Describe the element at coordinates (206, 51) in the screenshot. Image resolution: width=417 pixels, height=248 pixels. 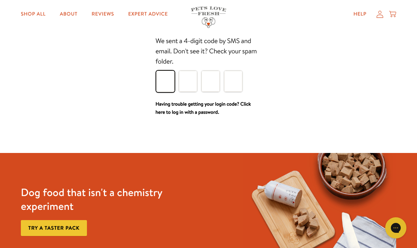
I see `span: We sent a 4-digit code by SMS and email. Don't see it? Check your spam folder.` at that location.